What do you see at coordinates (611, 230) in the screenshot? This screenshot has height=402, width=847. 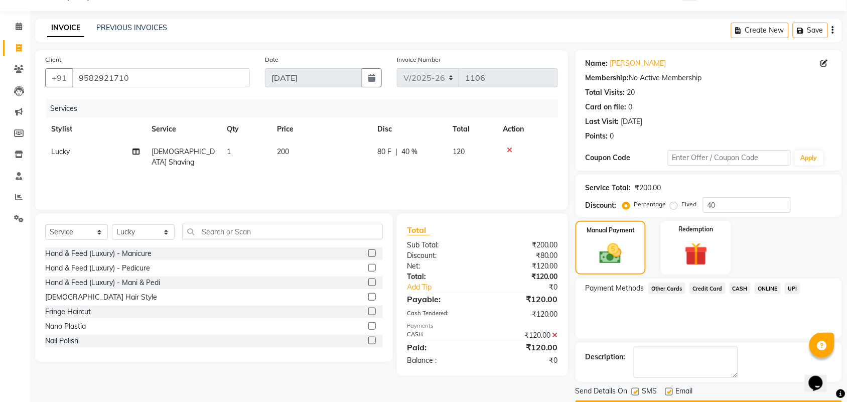 I see `label: Manual Payment` at bounding box center [611, 230].